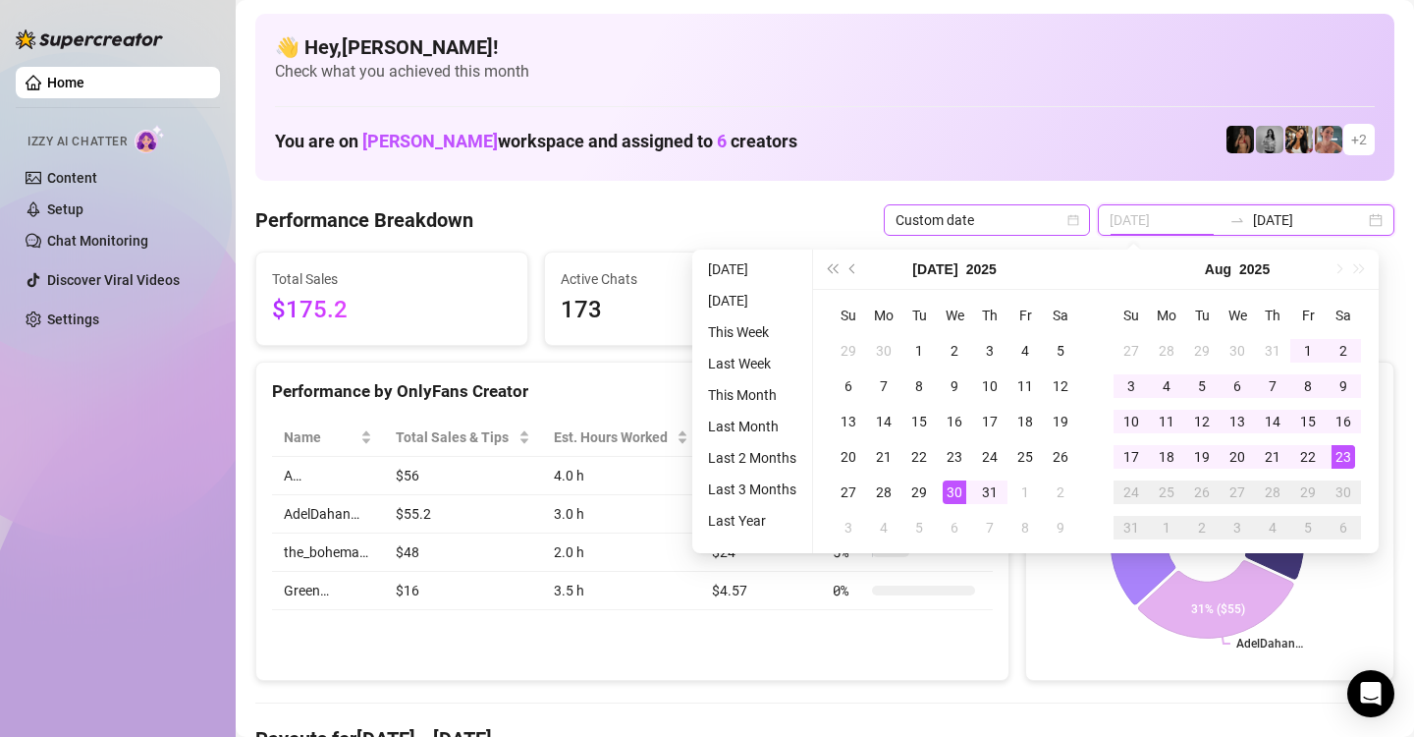  Describe the element at coordinates (1025, 351) in the screenshot. I see `td: 2025-07-04` at that location.